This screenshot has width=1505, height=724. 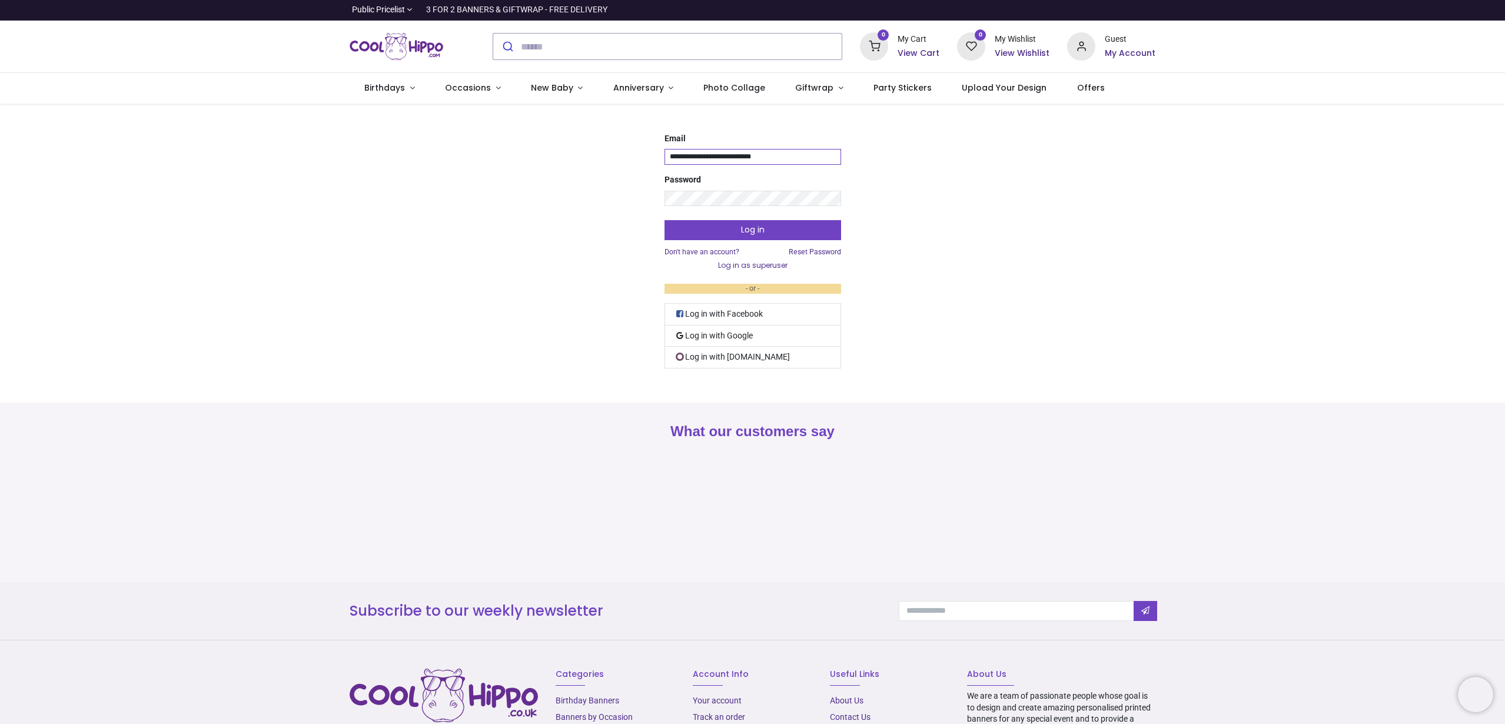 I want to click on h6: View Wishlist, so click(x=1022, y=54).